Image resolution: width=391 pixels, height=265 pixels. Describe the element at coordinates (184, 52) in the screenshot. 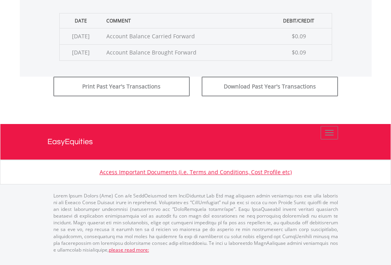

I see `td: Account Balance Brought Forward` at that location.